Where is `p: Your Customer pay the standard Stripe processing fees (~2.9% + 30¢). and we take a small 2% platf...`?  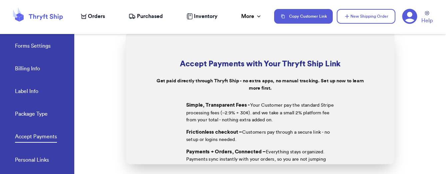
p: Your Customer pay the standard Stripe processing fees (~2.9% + 30¢). and we take a small 2% platf... is located at coordinates (260, 112).